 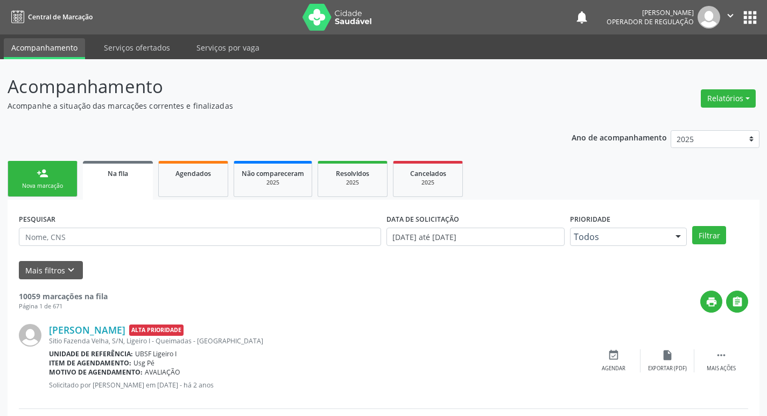 I want to click on div: Agendar, so click(x=614, y=369).